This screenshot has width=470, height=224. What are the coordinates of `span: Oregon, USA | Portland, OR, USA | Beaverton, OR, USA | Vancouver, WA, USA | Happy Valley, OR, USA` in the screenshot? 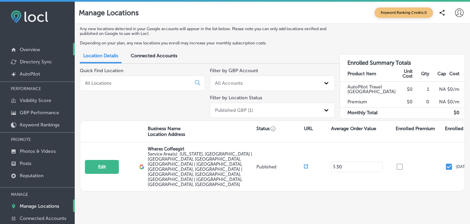 It's located at (200, 169).